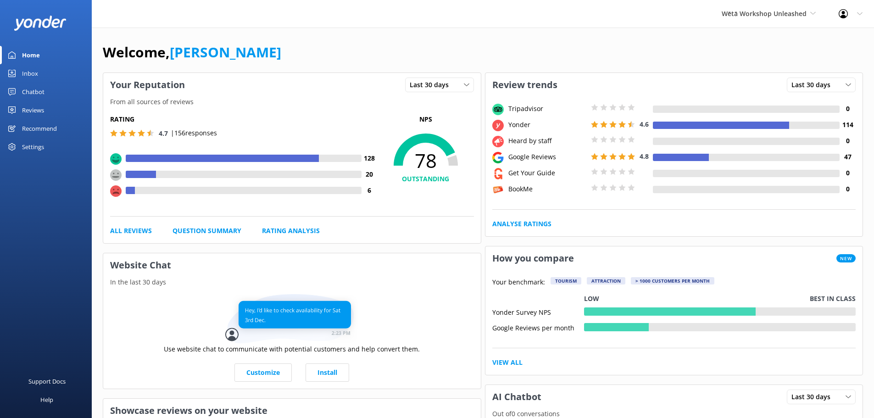  I want to click on div: Recommend, so click(39, 129).